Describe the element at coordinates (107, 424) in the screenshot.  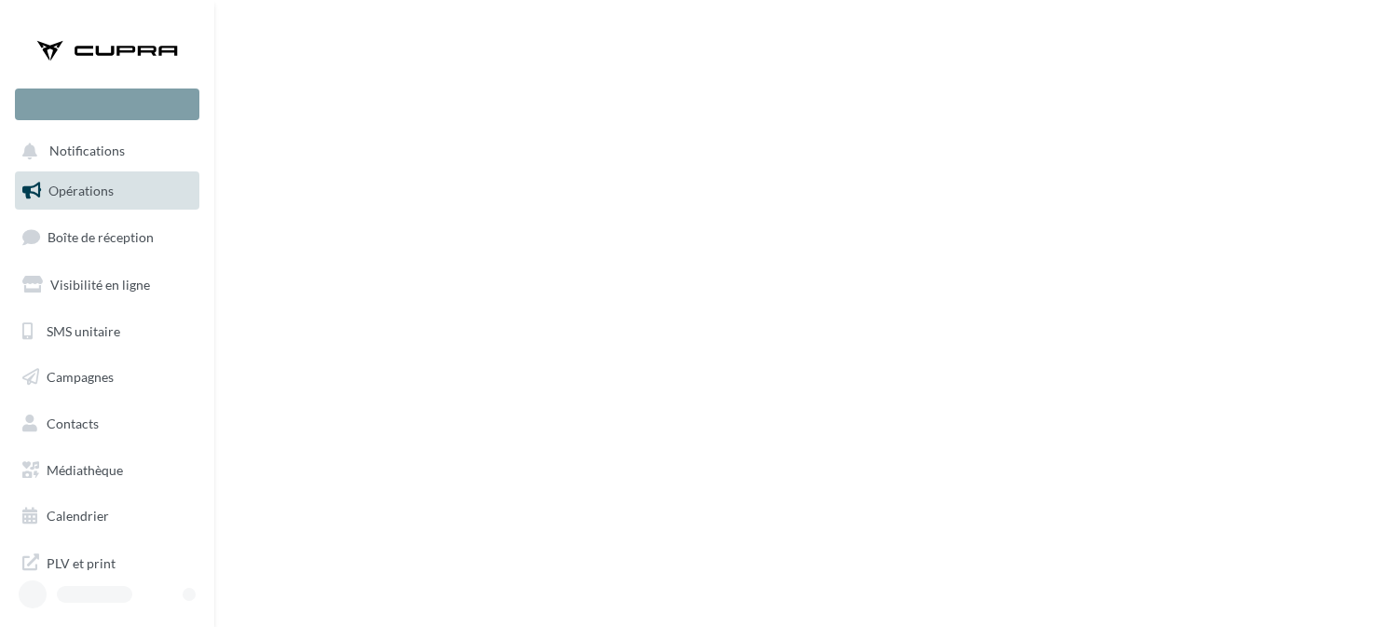
I see `a: Contacts` at that location.